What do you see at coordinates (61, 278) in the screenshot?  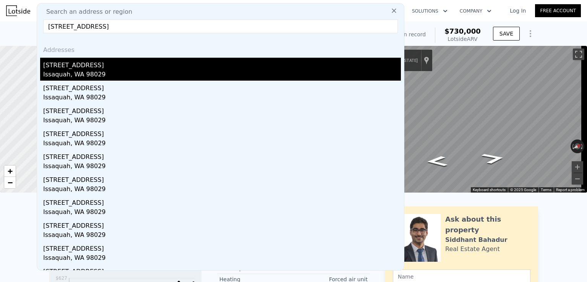 I see `tspan: $627` at bounding box center [61, 278].